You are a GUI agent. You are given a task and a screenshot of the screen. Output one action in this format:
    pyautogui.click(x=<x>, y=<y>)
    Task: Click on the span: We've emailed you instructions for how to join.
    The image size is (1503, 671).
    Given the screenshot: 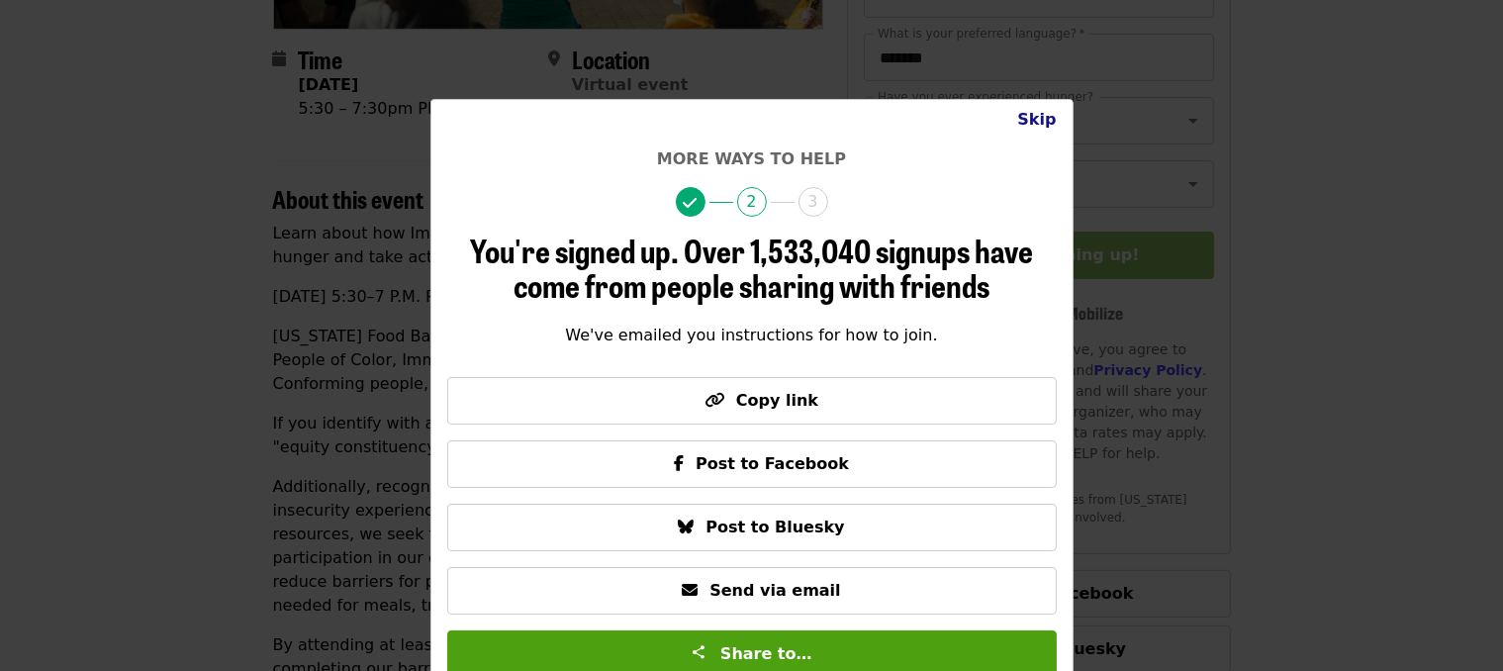 What is the action you would take?
    pyautogui.click(x=751, y=334)
    